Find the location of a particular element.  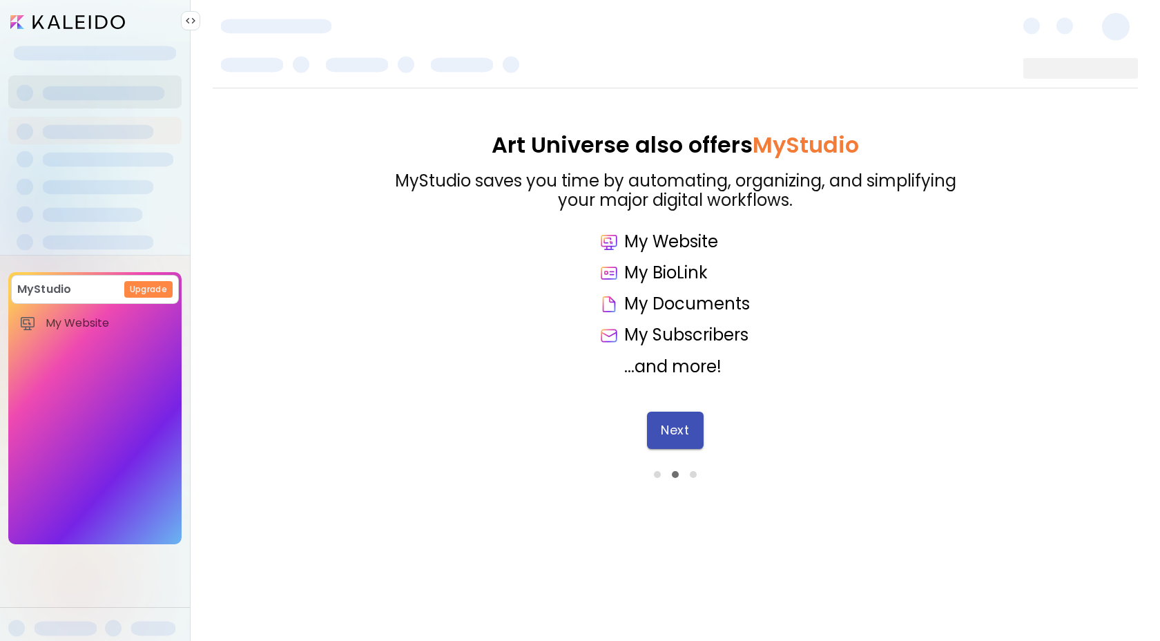

img: item is located at coordinates (28, 323).